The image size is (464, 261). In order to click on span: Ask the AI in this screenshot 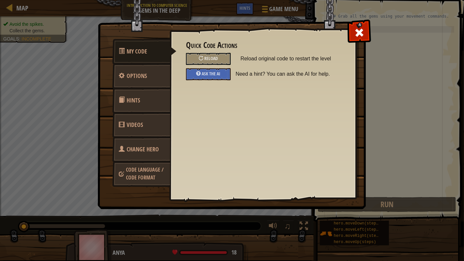, I will do `click(211, 73)`.